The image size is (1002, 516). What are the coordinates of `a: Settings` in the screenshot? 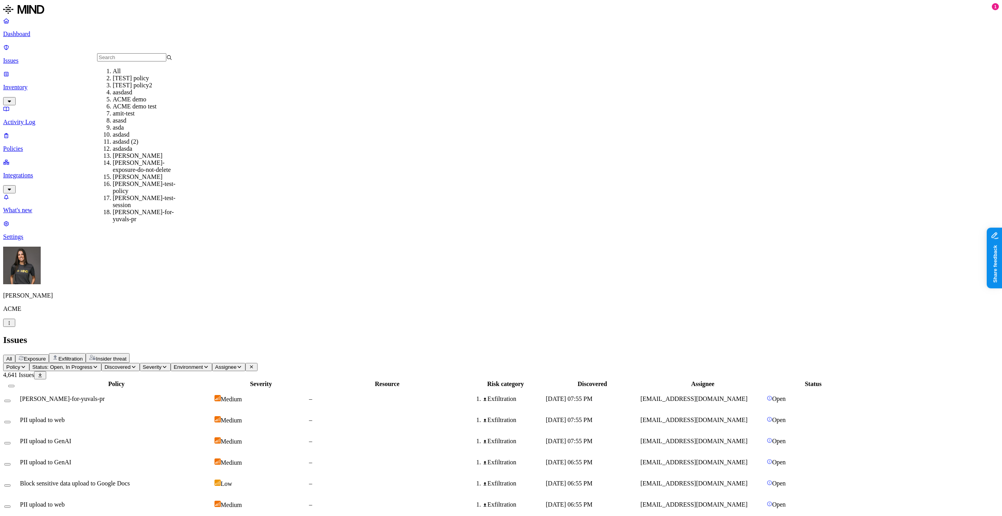 It's located at (501, 230).